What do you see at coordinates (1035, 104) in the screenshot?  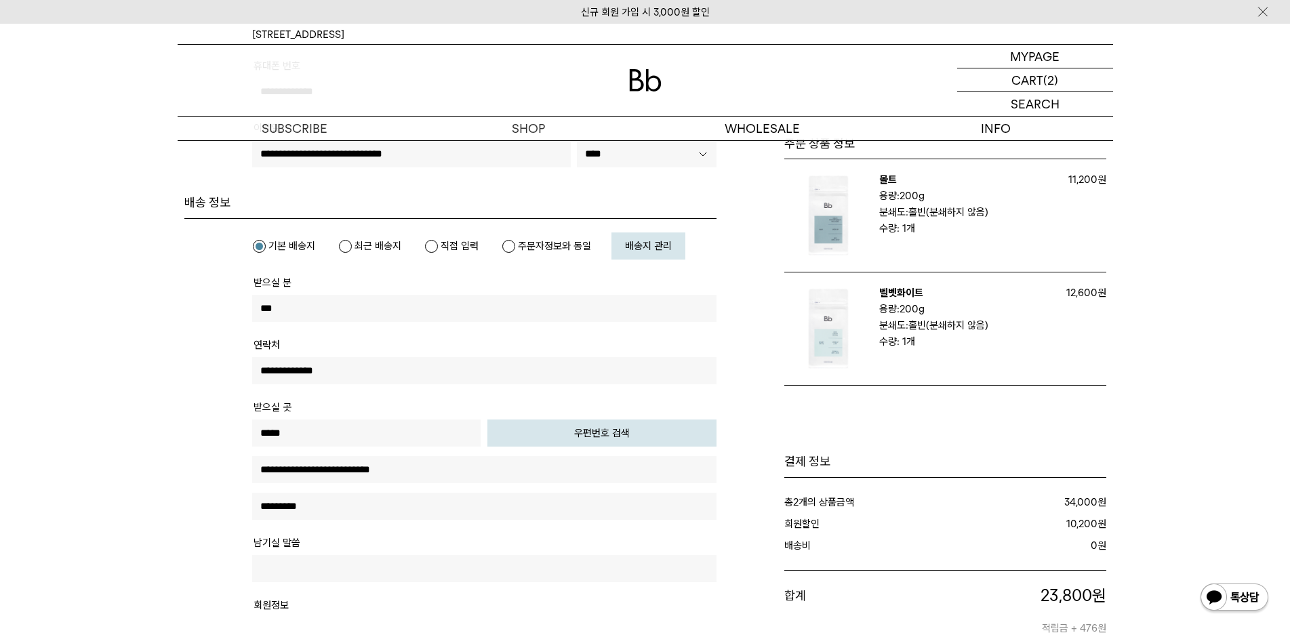 I see `p: SEARCH` at bounding box center [1035, 104].